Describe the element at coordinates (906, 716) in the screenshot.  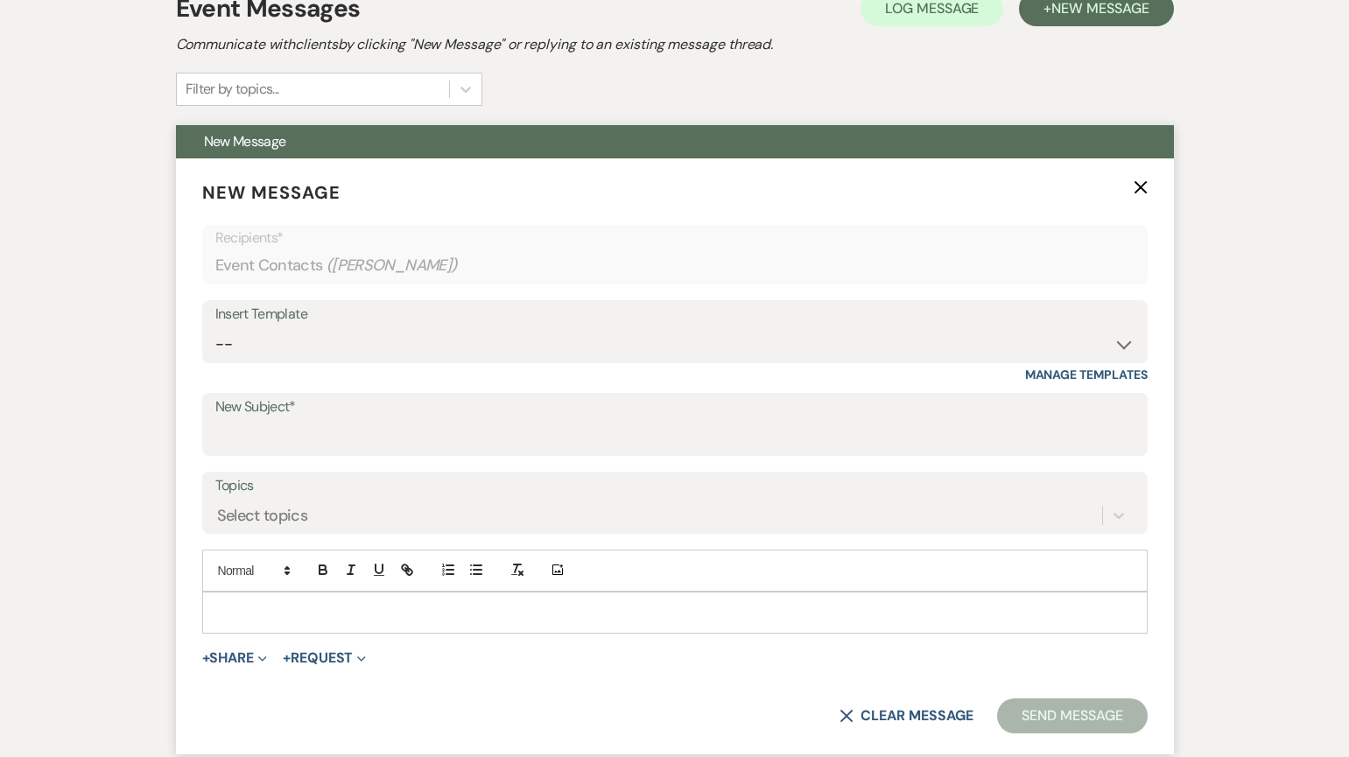
I see `button: Clear message` at that location.